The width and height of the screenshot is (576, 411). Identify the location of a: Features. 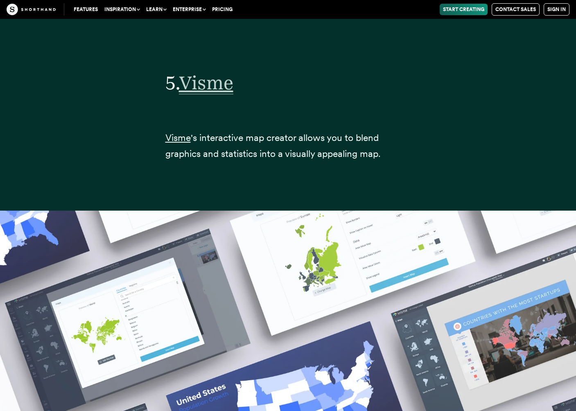
(86, 9).